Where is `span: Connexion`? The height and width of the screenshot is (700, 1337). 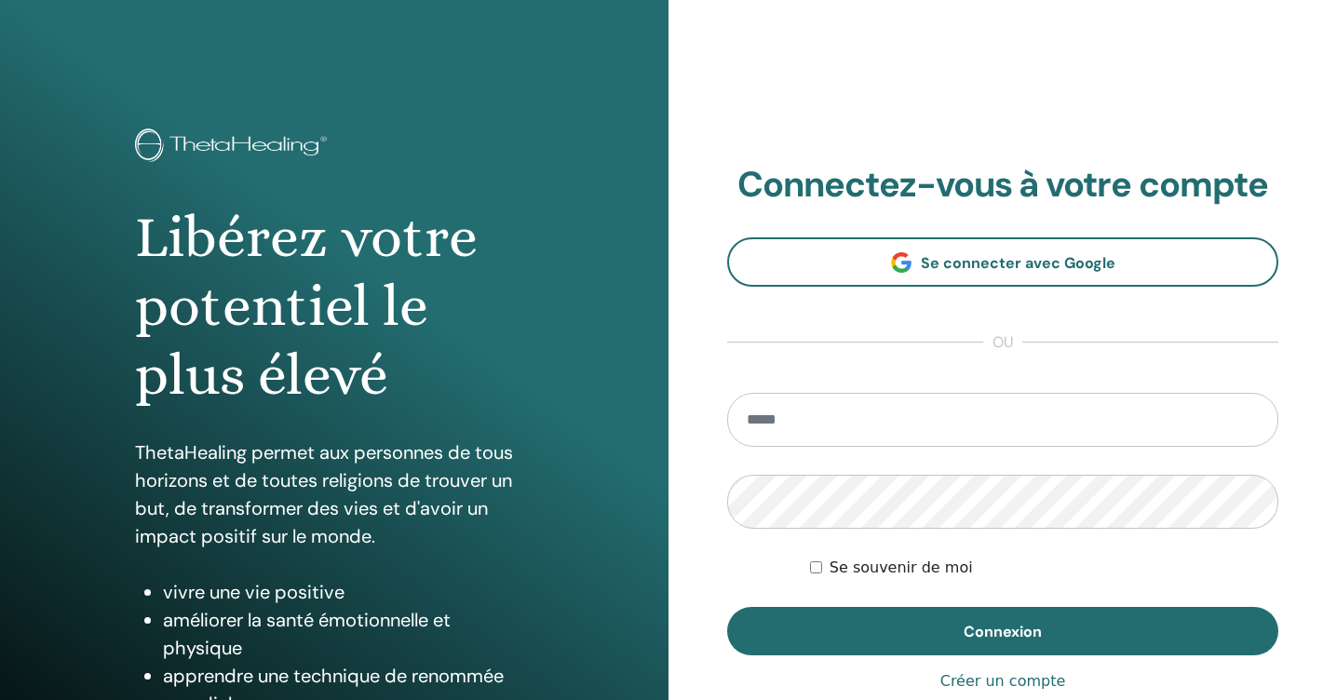 span: Connexion is located at coordinates (1003, 631).